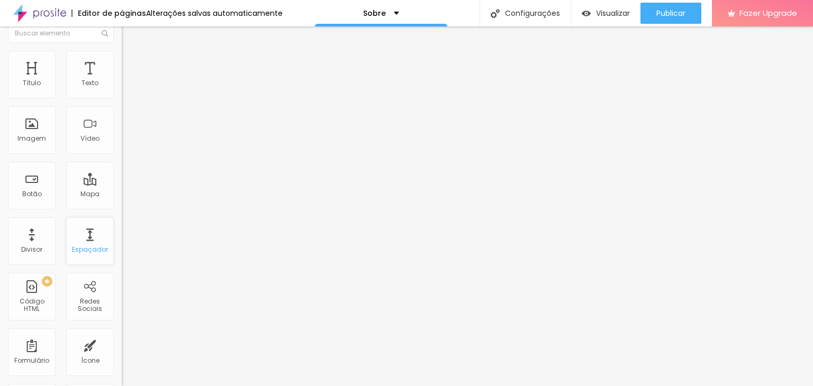  I want to click on span: Fazer Upgrade, so click(768, 13).